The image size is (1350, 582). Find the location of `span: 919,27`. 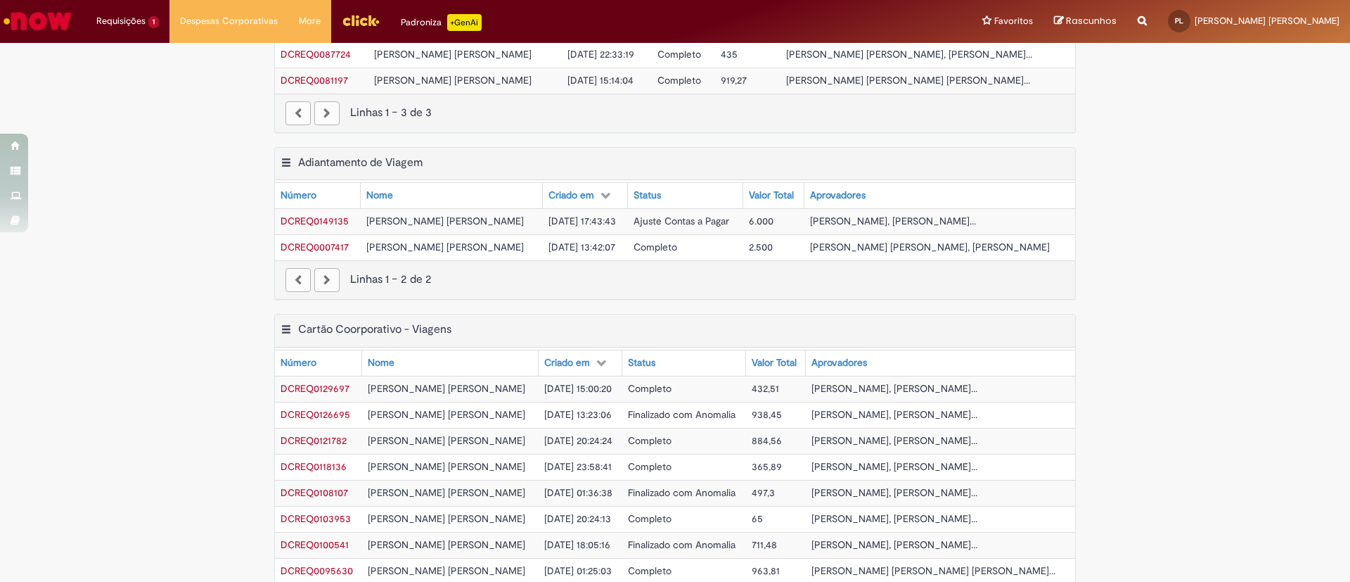

span: 919,27 is located at coordinates (733, 80).